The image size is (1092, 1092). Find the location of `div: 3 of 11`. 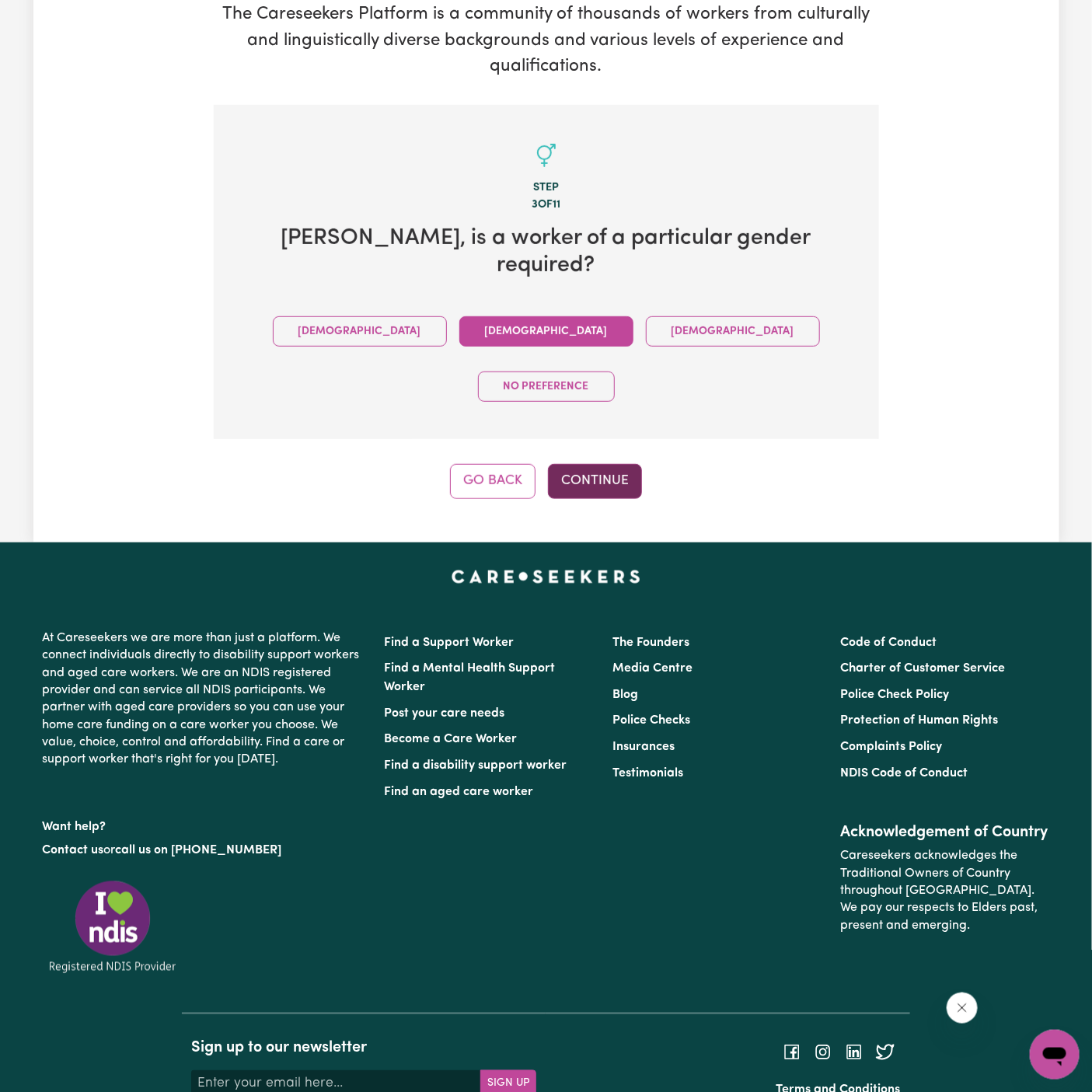

div: 3 of 11 is located at coordinates (546, 205).